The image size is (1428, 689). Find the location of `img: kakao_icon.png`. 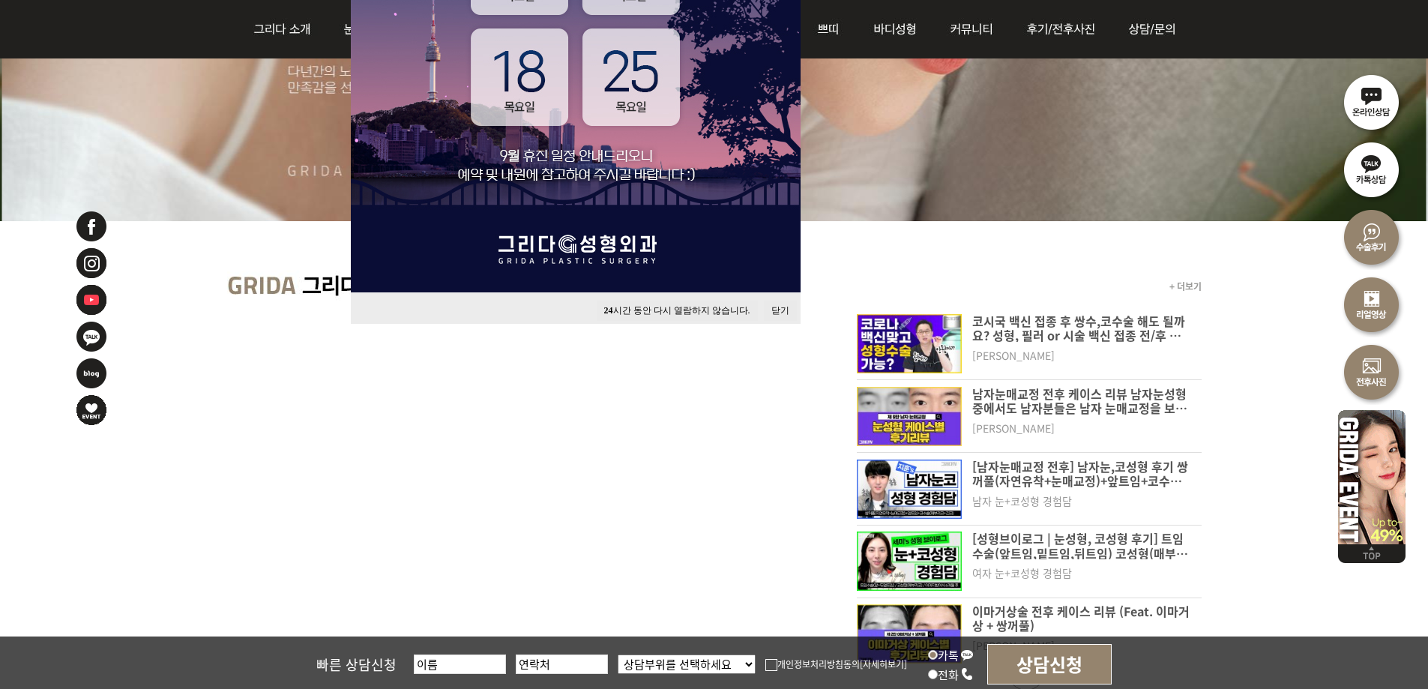

img: kakao_icon.png is located at coordinates (967, 655).